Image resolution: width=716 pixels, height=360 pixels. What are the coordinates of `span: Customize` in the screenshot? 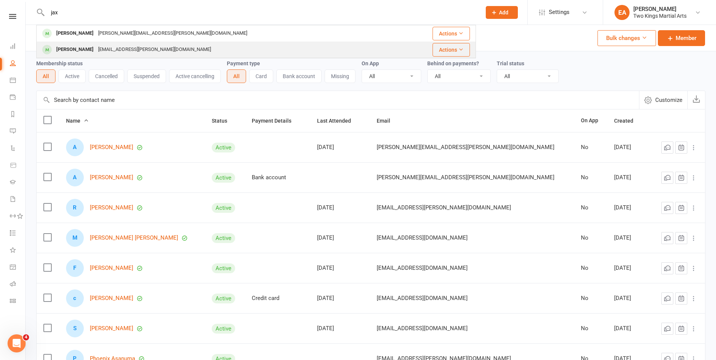 It's located at (669, 100).